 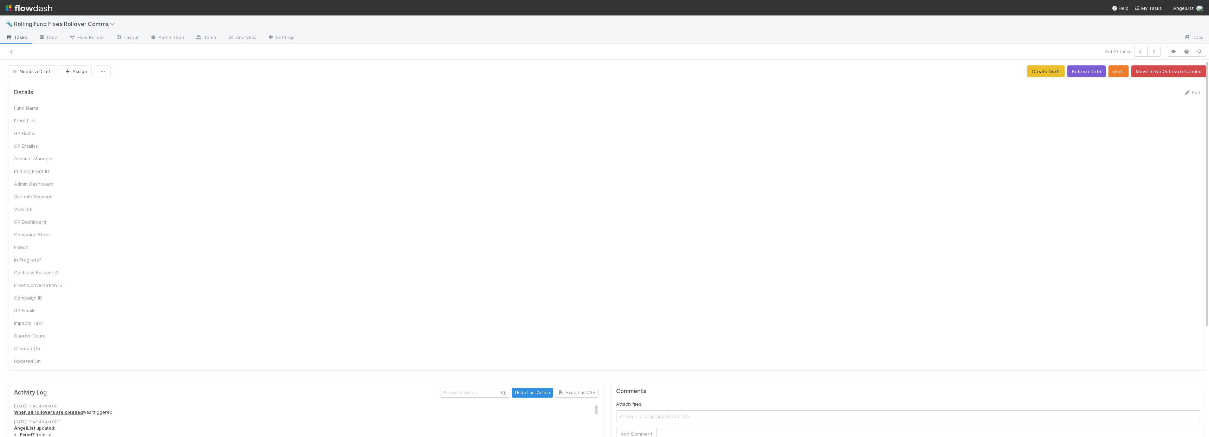 What do you see at coordinates (1200, 8) in the screenshot?
I see `img: avatar_e8864cf0-19e8-4fe1-83d1-96e6bcd27180.png` at bounding box center [1200, 8].